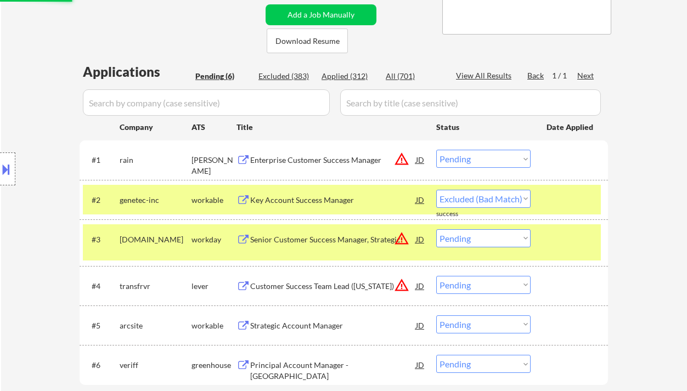 The width and height of the screenshot is (687, 391). Describe the element at coordinates (485, 76) in the screenshot. I see `div: View All Results` at that location.